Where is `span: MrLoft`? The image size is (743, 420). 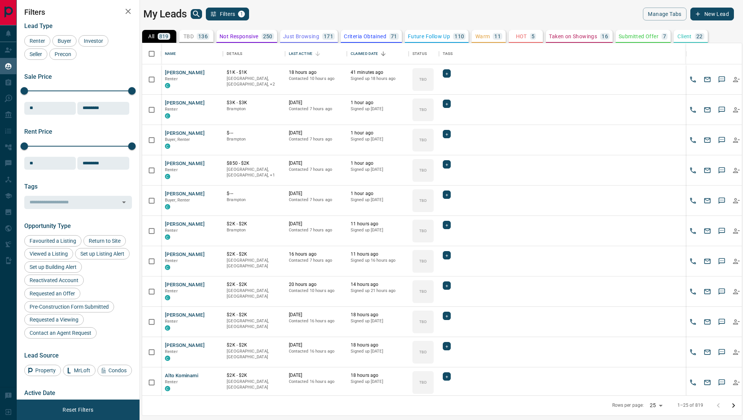
span: MrLoft is located at coordinates (82, 371).